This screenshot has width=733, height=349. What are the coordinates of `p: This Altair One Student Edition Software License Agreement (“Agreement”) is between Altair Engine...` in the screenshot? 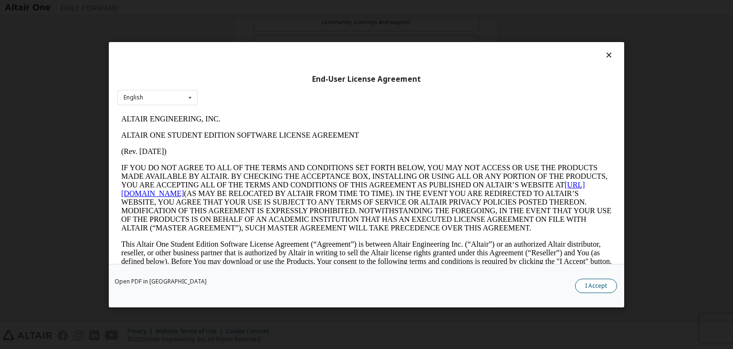 It's located at (249, 146).